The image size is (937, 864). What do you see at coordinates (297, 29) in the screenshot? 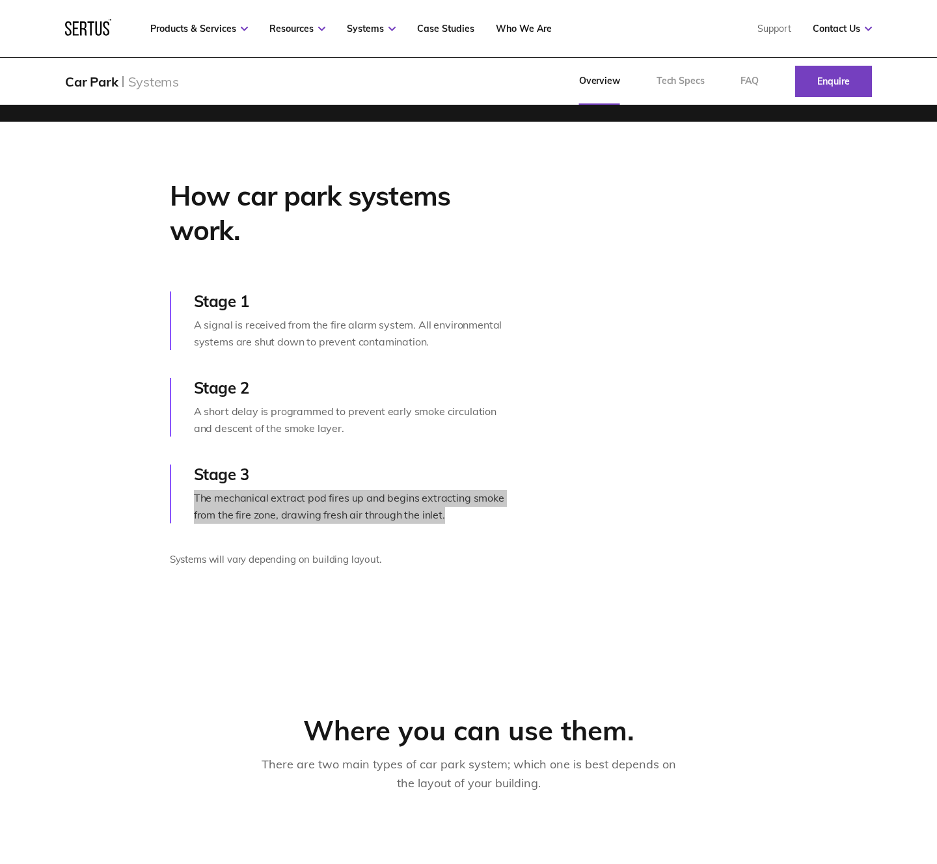
I see `a: Resources` at bounding box center [297, 29].